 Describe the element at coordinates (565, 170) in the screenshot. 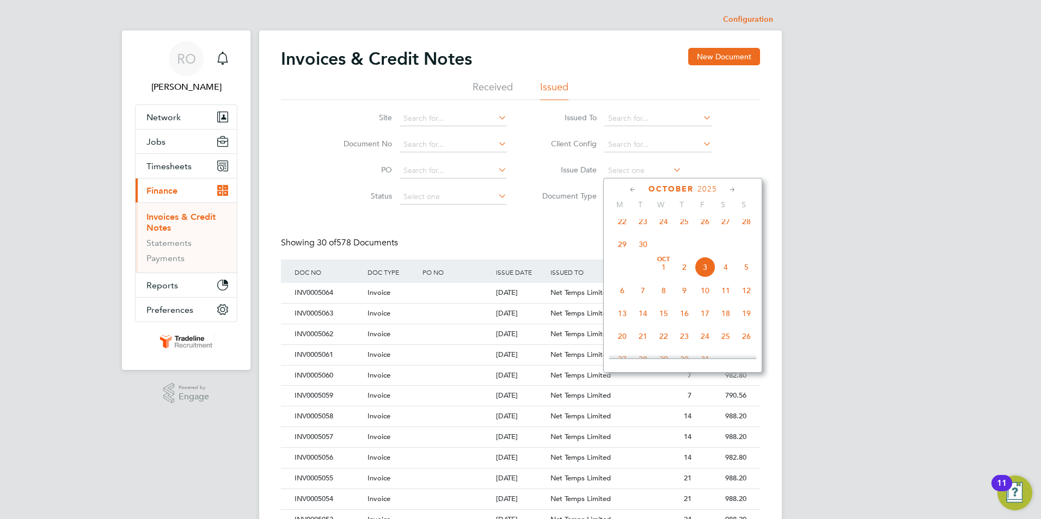

I see `label: Issue Date` at that location.